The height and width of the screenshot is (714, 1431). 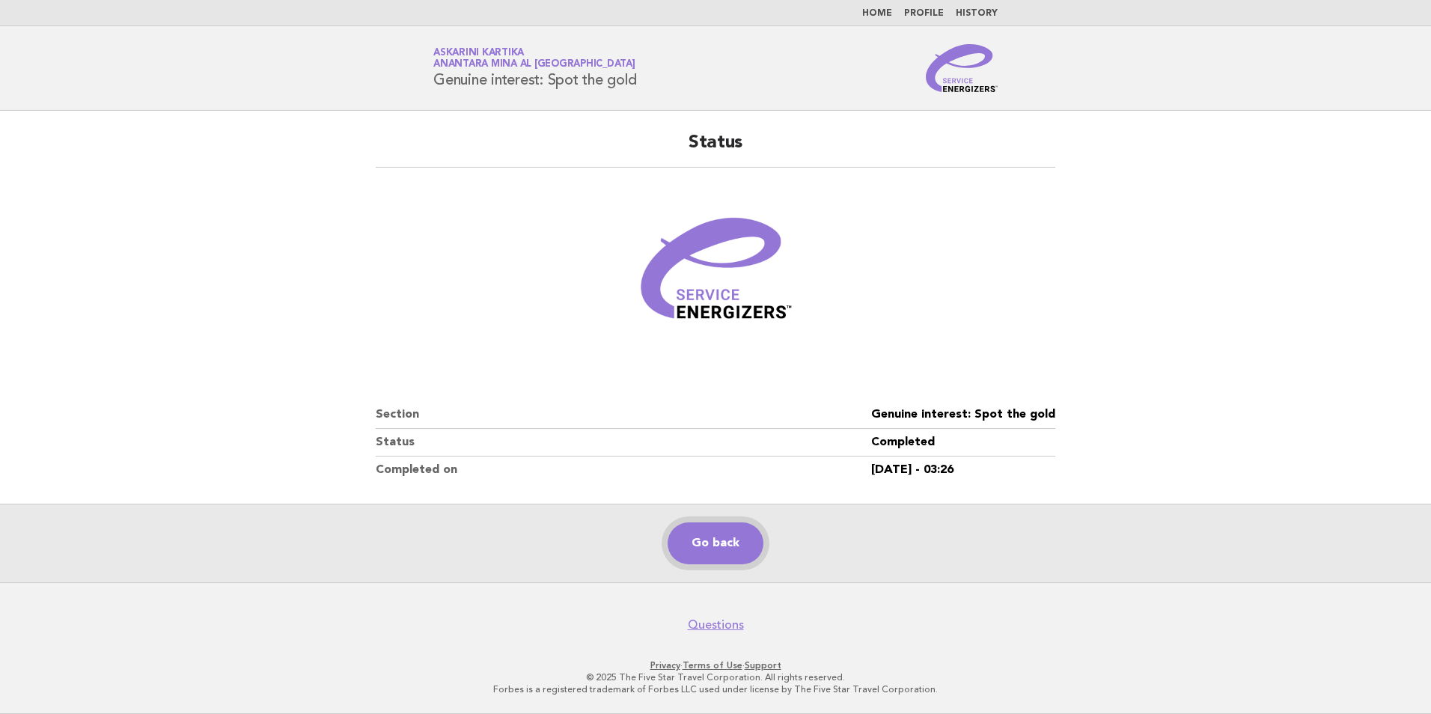 I want to click on a: Support, so click(x=763, y=665).